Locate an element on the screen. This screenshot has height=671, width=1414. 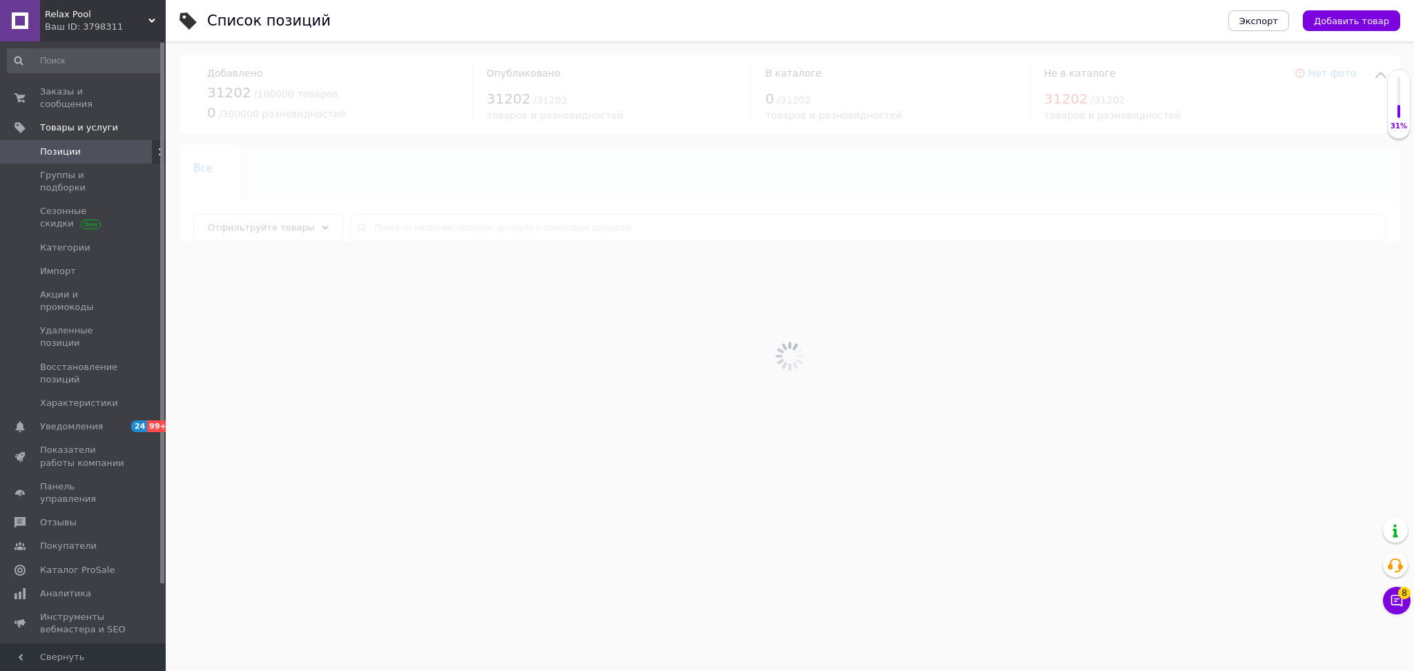
span: Добавить товар is located at coordinates (1351, 21).